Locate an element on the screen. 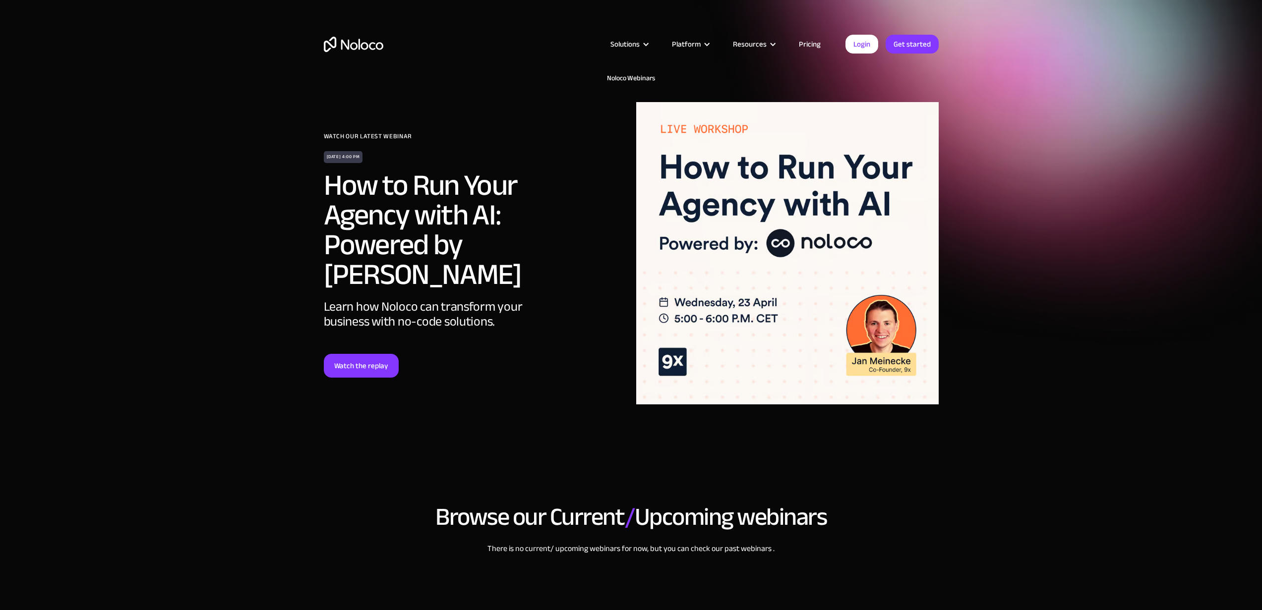 This screenshot has height=610, width=1262. a: Pricing is located at coordinates (809, 44).